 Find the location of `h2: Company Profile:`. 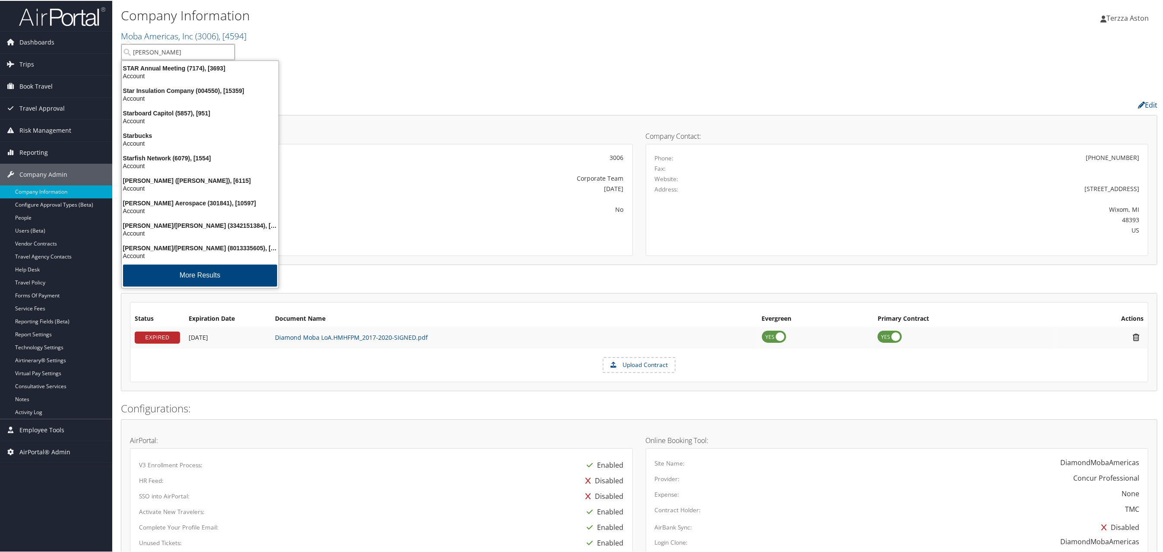

h2: Company Profile: is located at coordinates (464, 104).